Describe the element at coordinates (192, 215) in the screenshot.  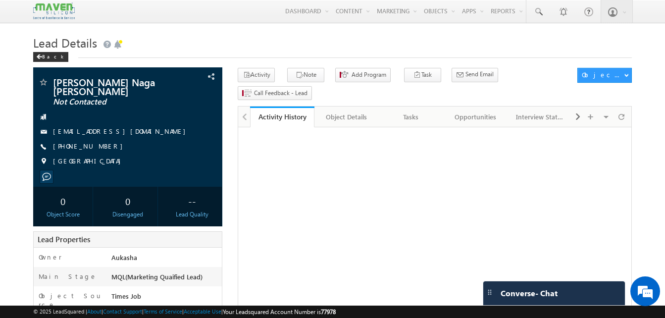
I see `div: Lead Quality` at that location.